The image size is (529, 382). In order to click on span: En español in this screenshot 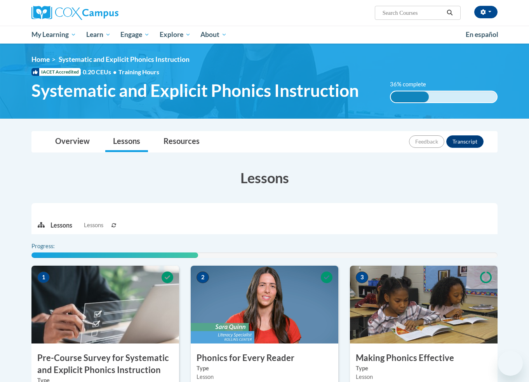, I will do `click(482, 34)`.